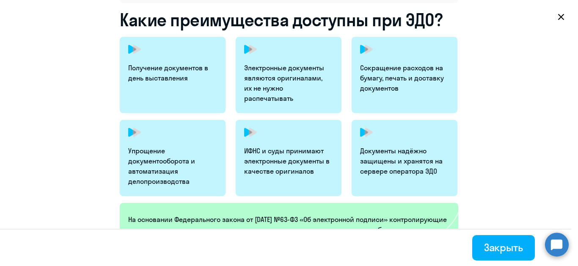  What do you see at coordinates (287, 83) in the screenshot?
I see `p: Электронные документы являются оригиналами, их не нужно распечатывать` at bounding box center [287, 83].